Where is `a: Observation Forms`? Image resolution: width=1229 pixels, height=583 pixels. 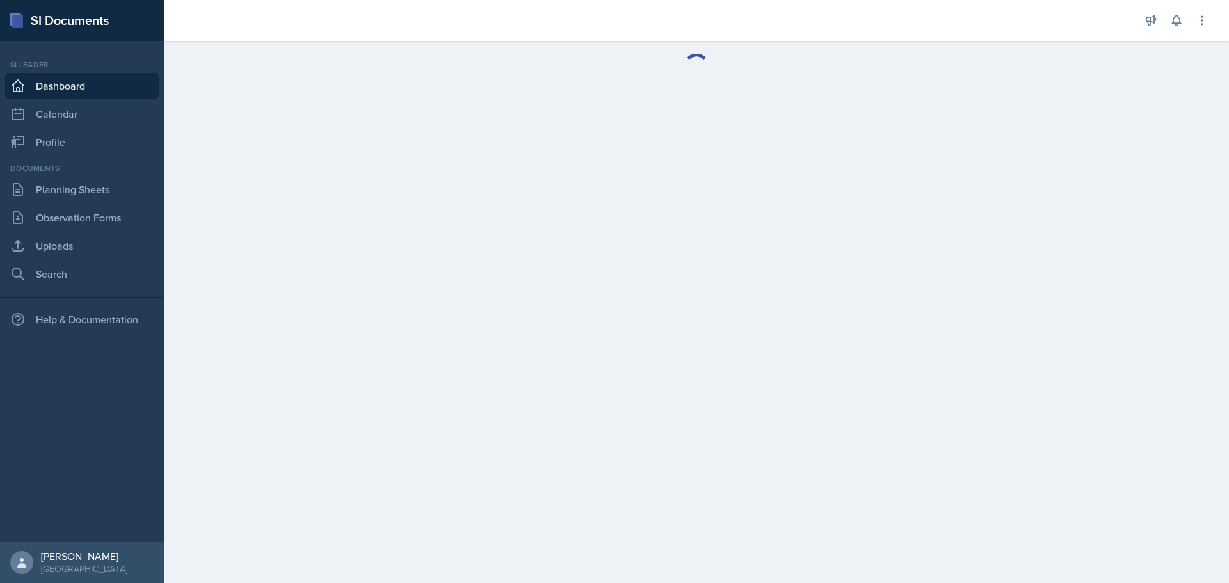 a: Observation Forms is located at coordinates (82, 218).